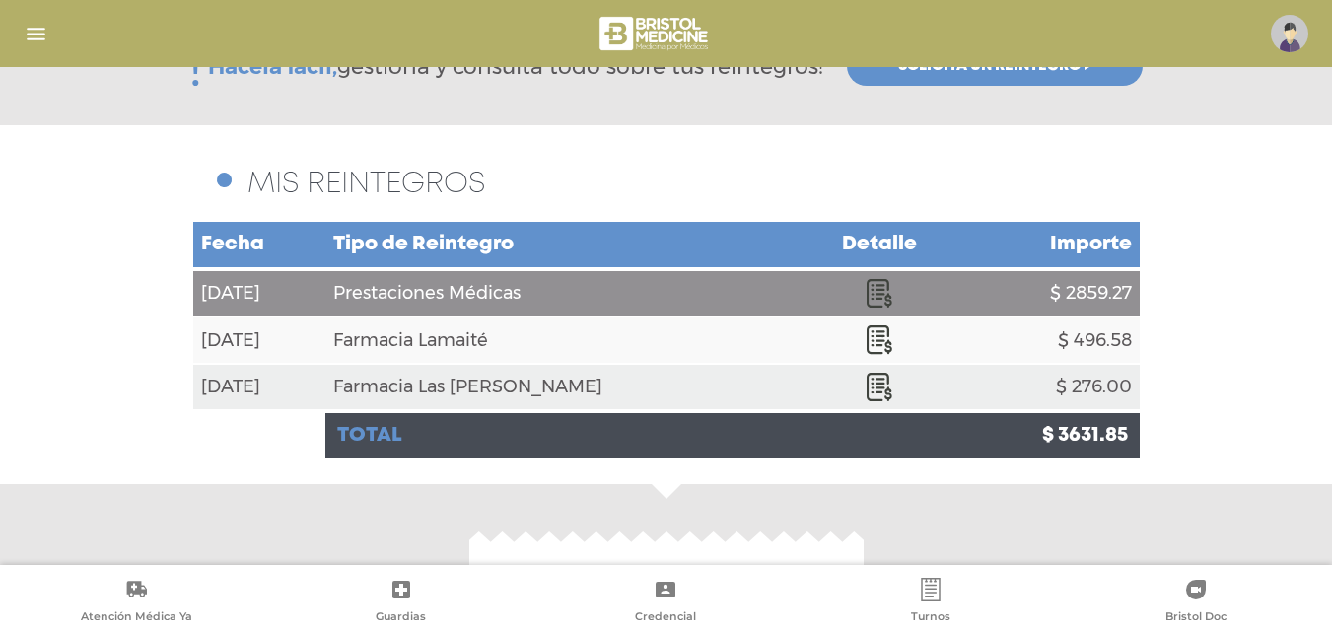 Image resolution: width=1332 pixels, height=632 pixels. I want to click on td: Tipo de Reintegro, so click(564, 244).